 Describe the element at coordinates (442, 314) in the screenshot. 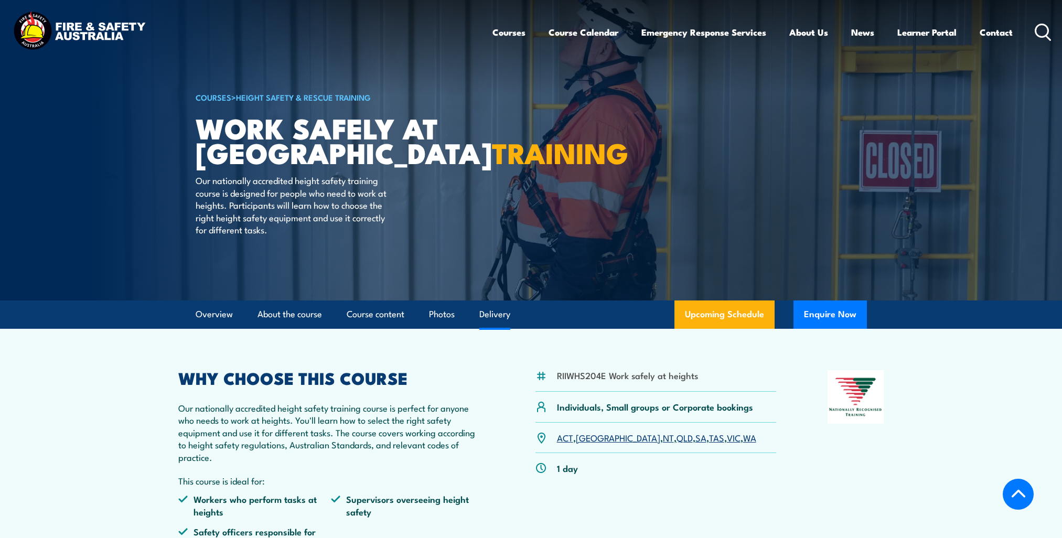

I see `a: Photos` at that location.